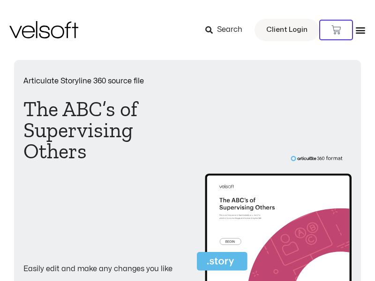 This screenshot has width=375, height=281. I want to click on span: Search, so click(229, 30).